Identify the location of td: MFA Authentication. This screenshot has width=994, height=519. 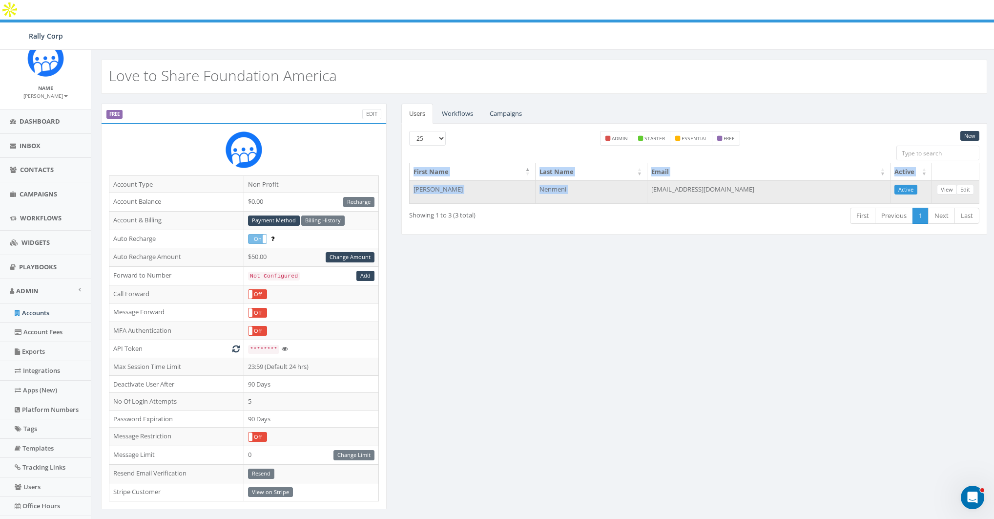
(177, 331).